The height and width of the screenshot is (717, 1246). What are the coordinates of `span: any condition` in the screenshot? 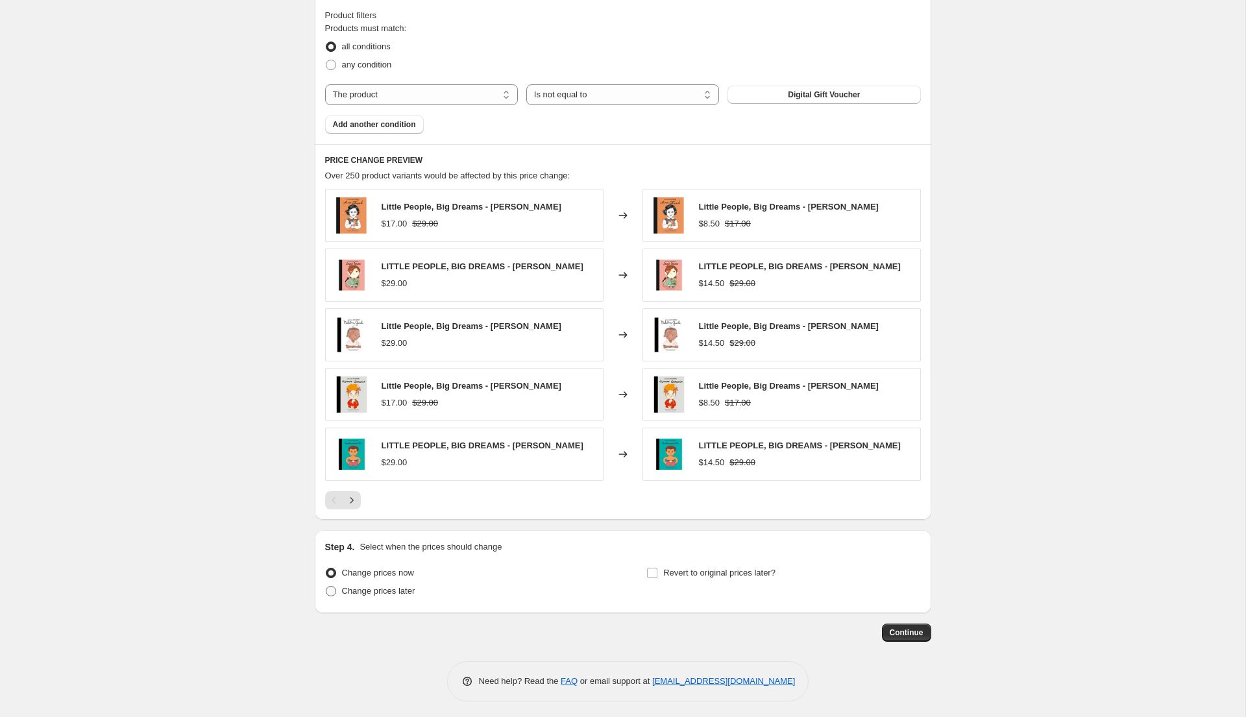 It's located at (367, 64).